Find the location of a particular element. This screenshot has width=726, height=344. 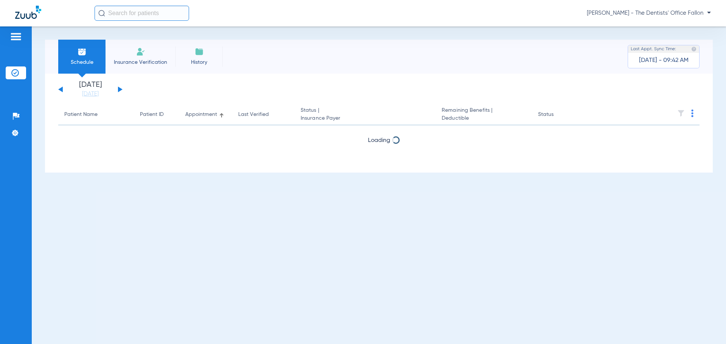

span: Insurance Verification is located at coordinates (140, 62).